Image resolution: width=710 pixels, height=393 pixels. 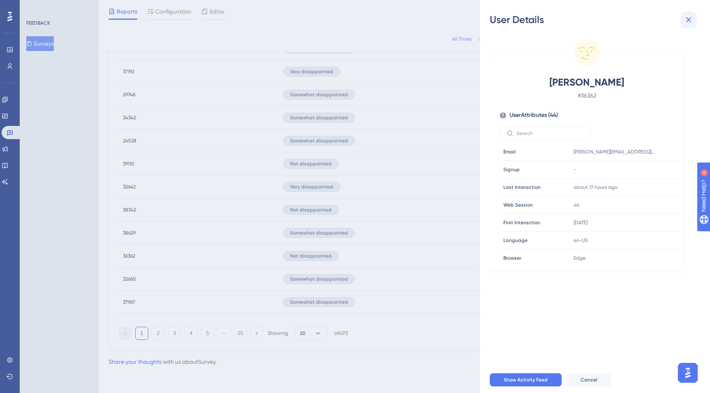 What do you see at coordinates (515, 240) in the screenshot?
I see `span: Language` at bounding box center [515, 240].